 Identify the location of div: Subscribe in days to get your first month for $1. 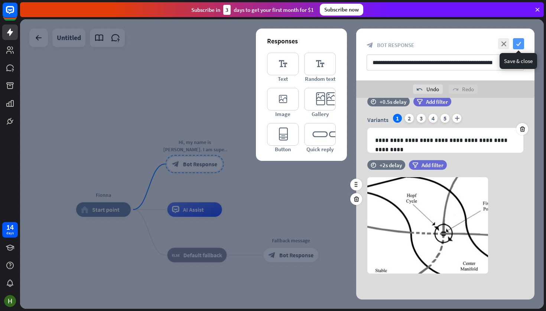
(252, 10).